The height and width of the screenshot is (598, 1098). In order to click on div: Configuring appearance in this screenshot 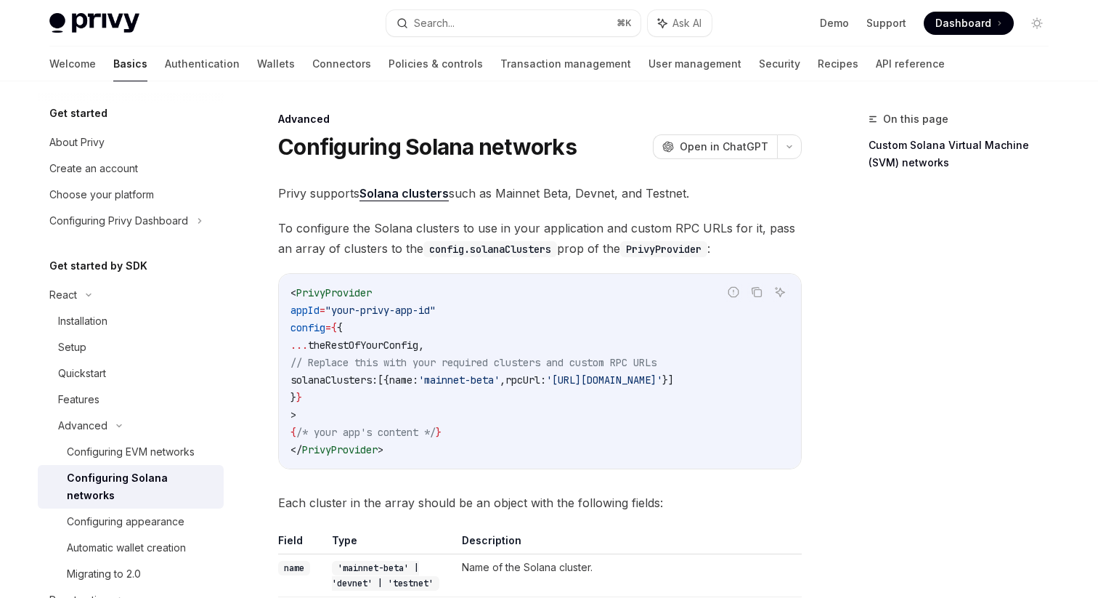, I will do `click(126, 522)`.